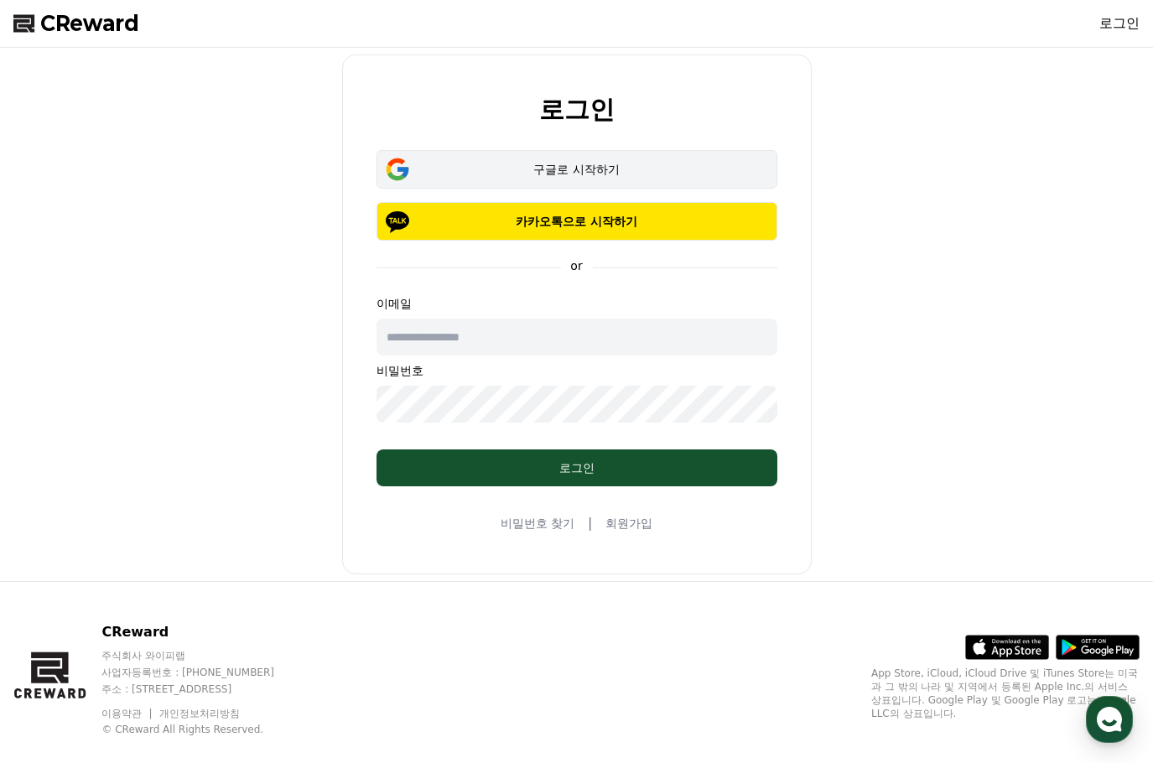 This screenshot has height=763, width=1153. I want to click on button: 로그인, so click(577, 468).